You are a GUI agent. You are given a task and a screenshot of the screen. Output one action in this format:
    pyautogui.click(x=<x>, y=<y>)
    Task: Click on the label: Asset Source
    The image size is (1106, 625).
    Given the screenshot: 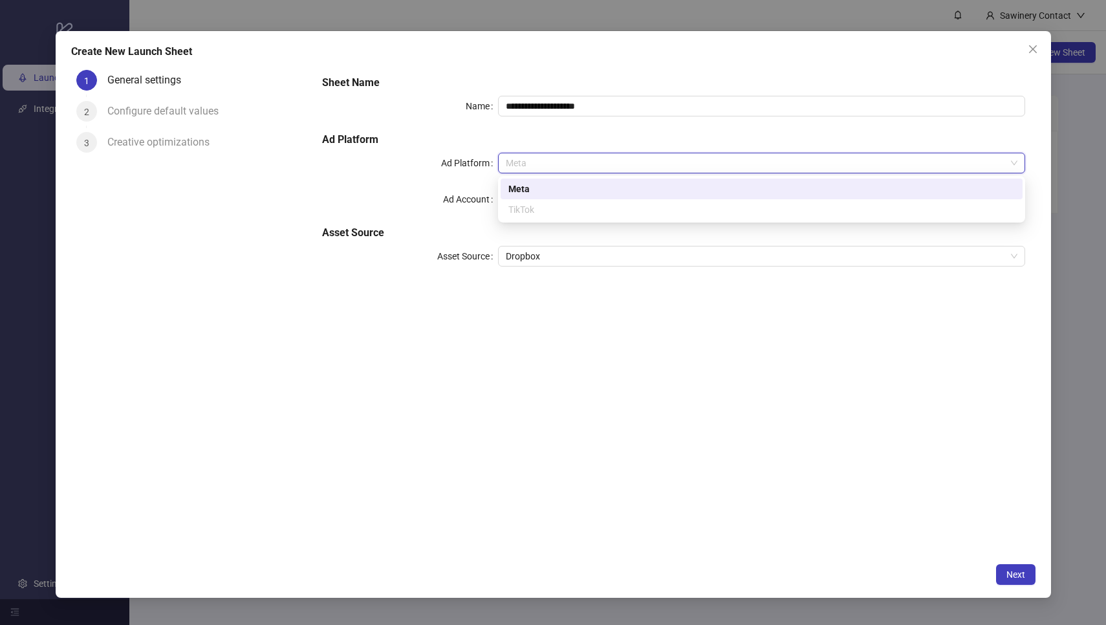 What is the action you would take?
    pyautogui.click(x=467, y=256)
    